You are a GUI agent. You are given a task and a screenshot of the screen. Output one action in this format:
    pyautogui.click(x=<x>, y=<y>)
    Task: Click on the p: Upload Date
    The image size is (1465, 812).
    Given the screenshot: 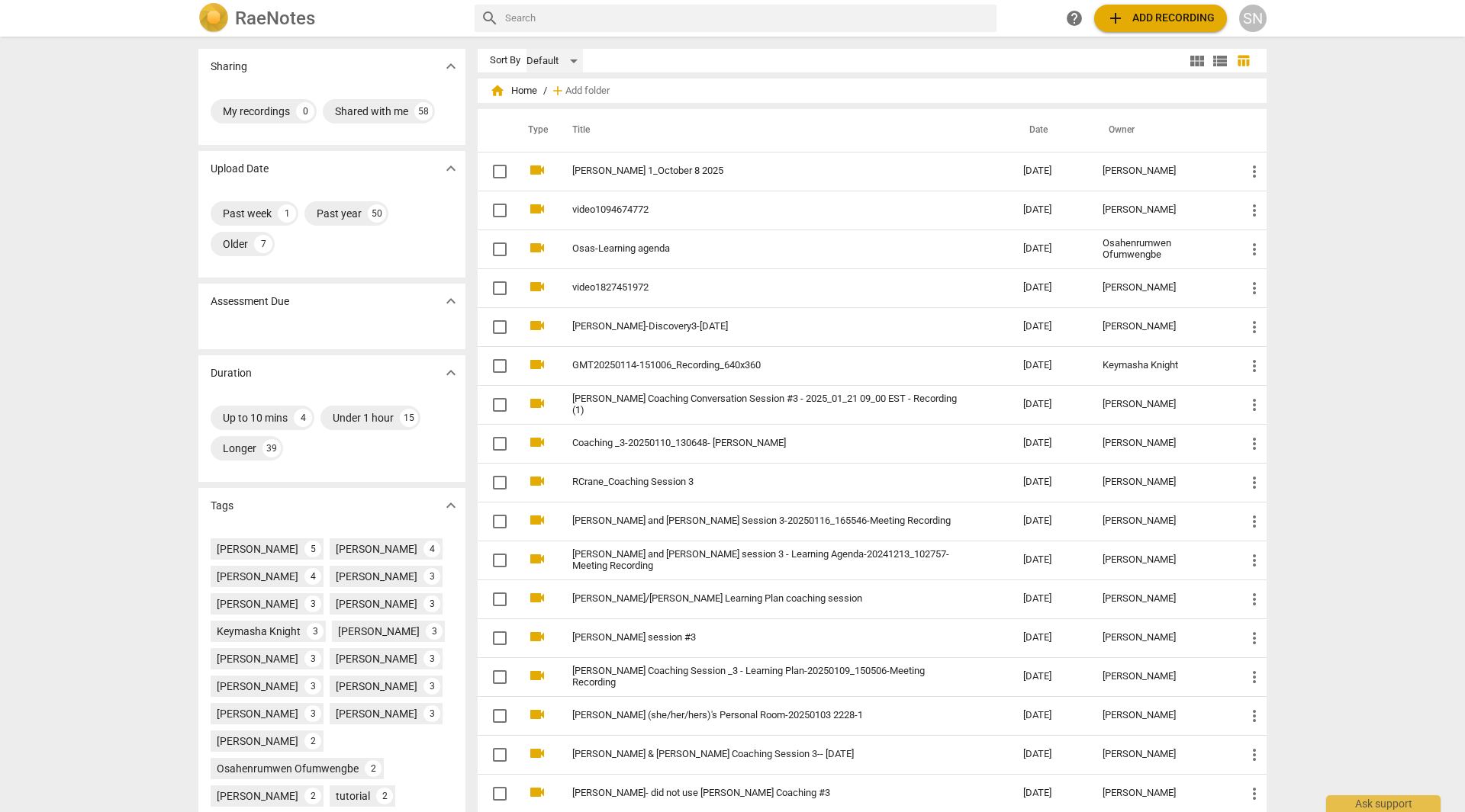 What is the action you would take?
    pyautogui.click(x=239, y=168)
    